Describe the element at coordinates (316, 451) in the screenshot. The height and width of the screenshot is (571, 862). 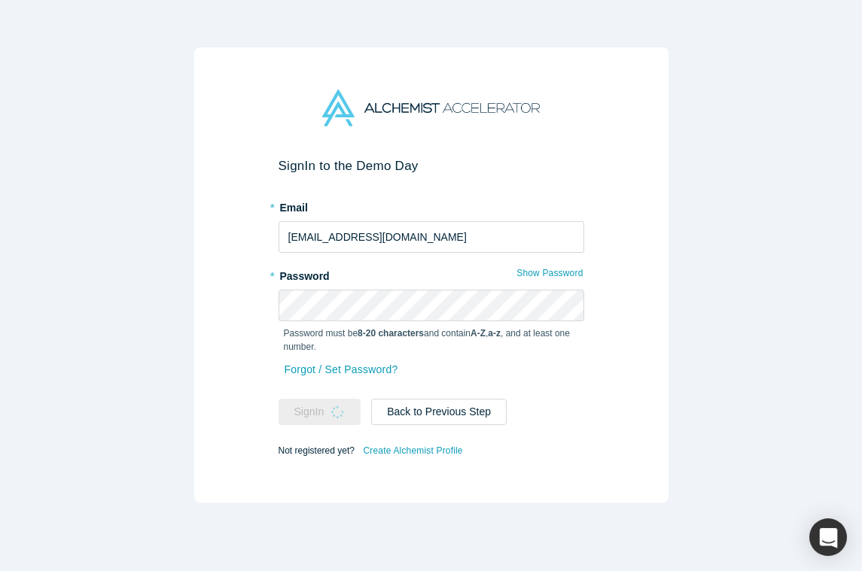
I see `span: Not registered yet?` at that location.